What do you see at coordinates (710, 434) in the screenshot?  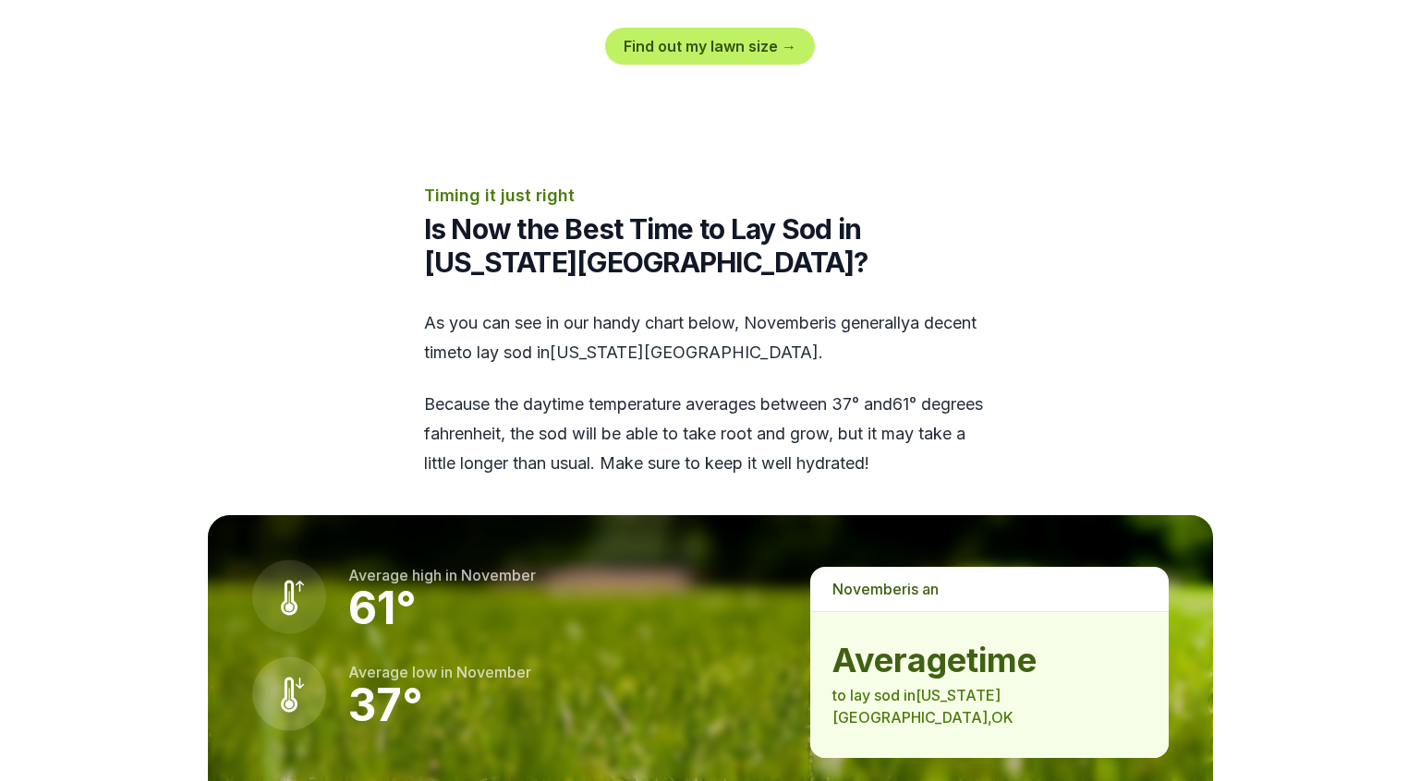 I see `p: Because the daytime temperature averages between 37 ° and 61 ° degrees fahrenheit, the sod will b...` at bounding box center [710, 434].